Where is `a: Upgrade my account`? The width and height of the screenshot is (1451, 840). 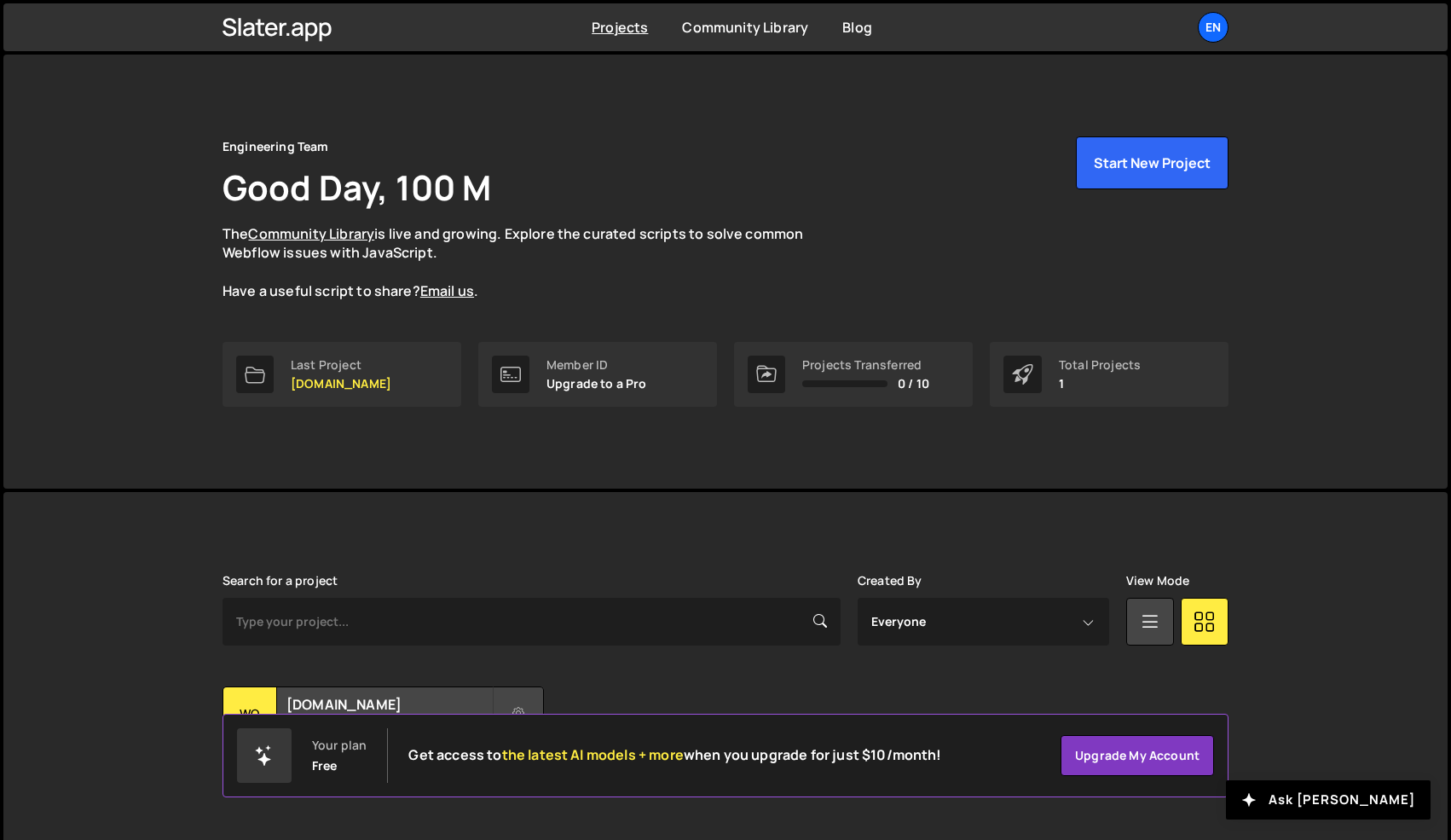
a: Upgrade my account is located at coordinates (1138, 755).